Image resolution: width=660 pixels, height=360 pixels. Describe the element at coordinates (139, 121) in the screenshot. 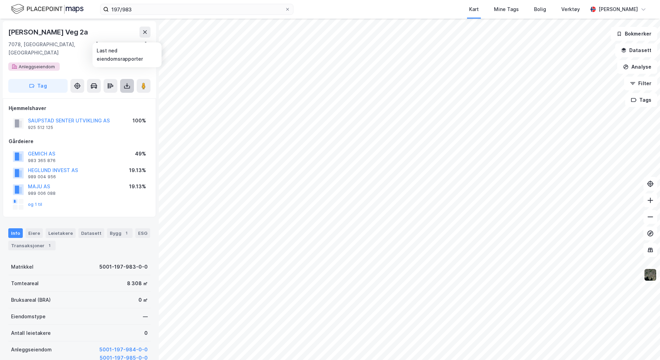

I see `div: 100%` at that location.